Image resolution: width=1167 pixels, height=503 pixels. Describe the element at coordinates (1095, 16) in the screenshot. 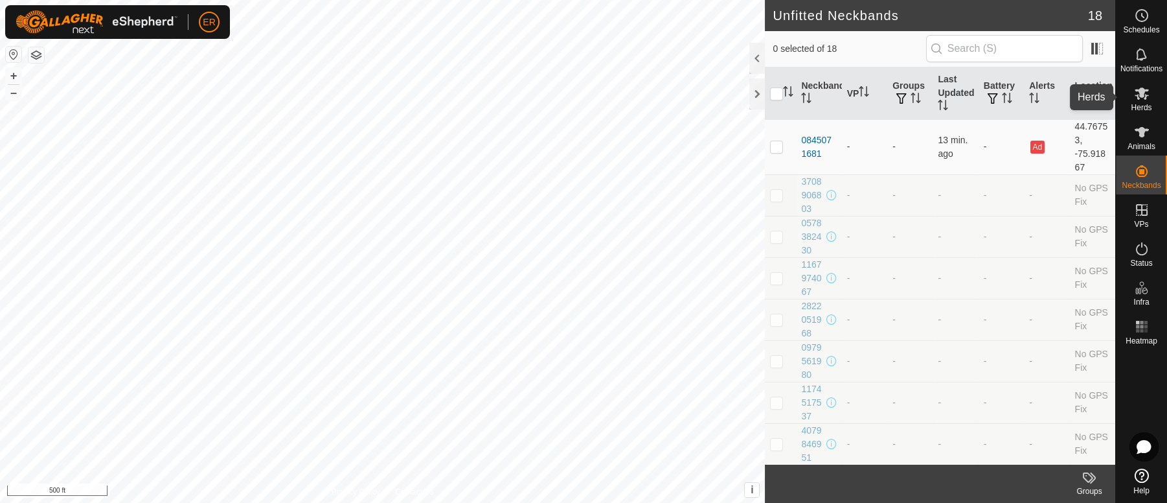

I see `span: 18` at that location.